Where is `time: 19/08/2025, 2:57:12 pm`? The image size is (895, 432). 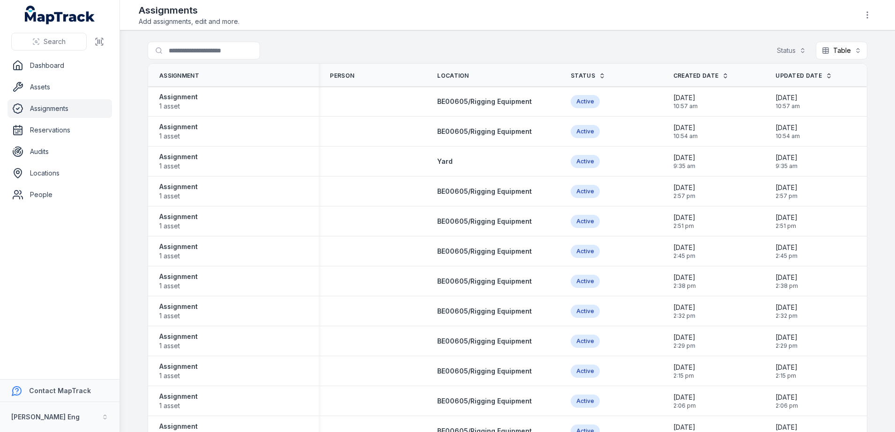
time: 19/08/2025, 2:57:12 pm is located at coordinates (684, 192).